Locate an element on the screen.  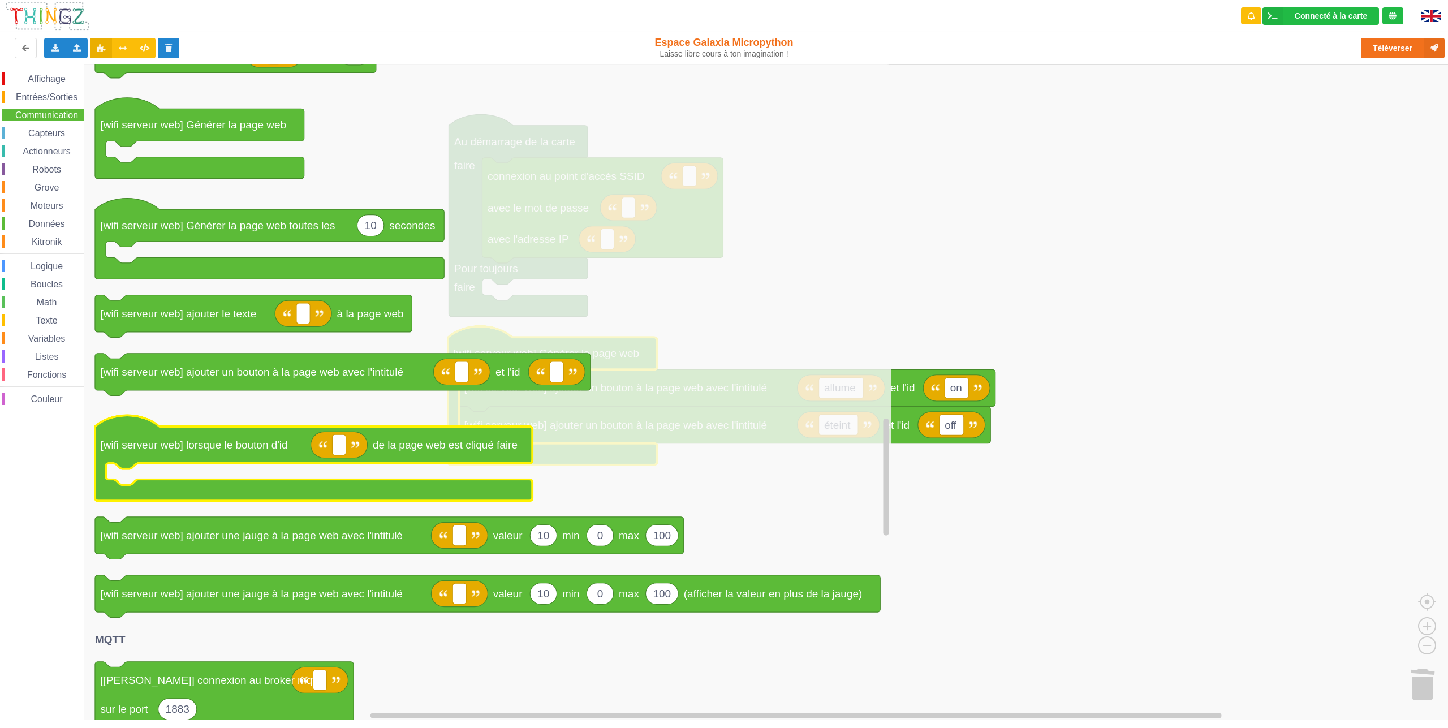
text: [wifi serveur web] Générer la page web is located at coordinates (193, 124).